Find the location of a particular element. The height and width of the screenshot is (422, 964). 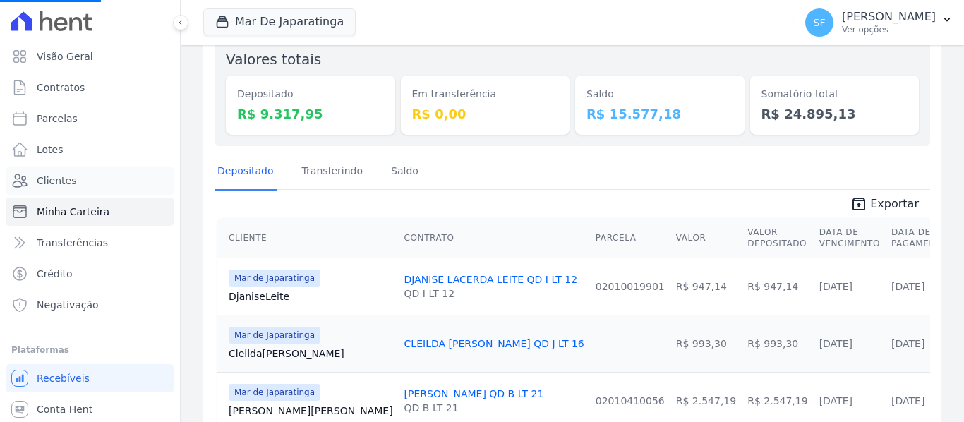

a: Clientes is located at coordinates (90, 181).